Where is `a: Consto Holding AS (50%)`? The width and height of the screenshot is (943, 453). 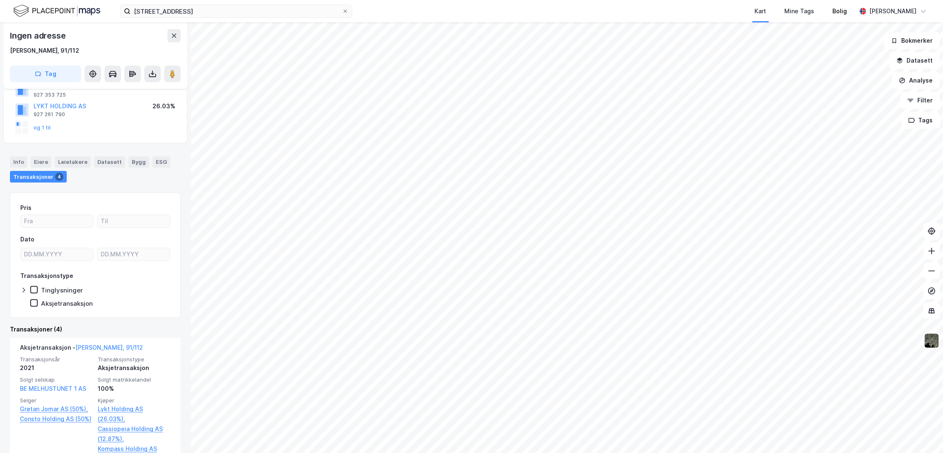
a: Consto Holding AS (50%) is located at coordinates (56, 419).